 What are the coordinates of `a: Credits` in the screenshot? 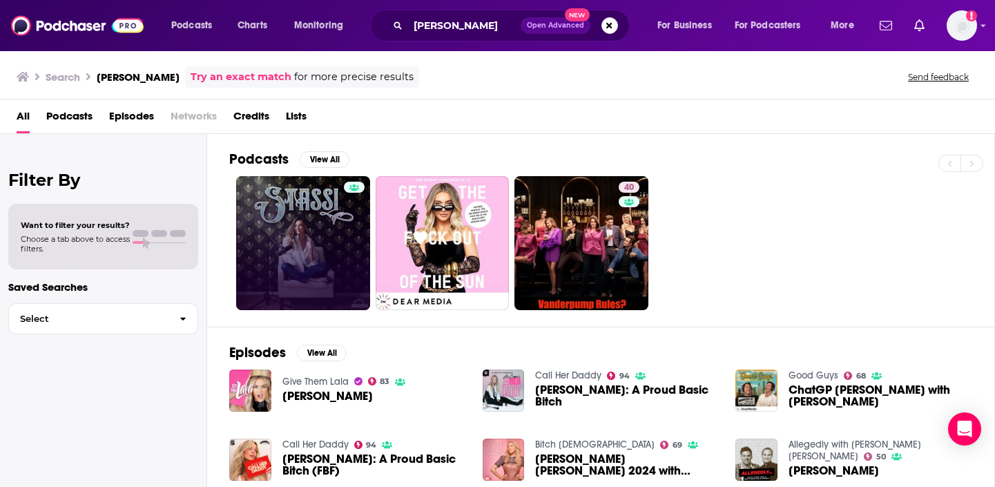 It's located at (251, 119).